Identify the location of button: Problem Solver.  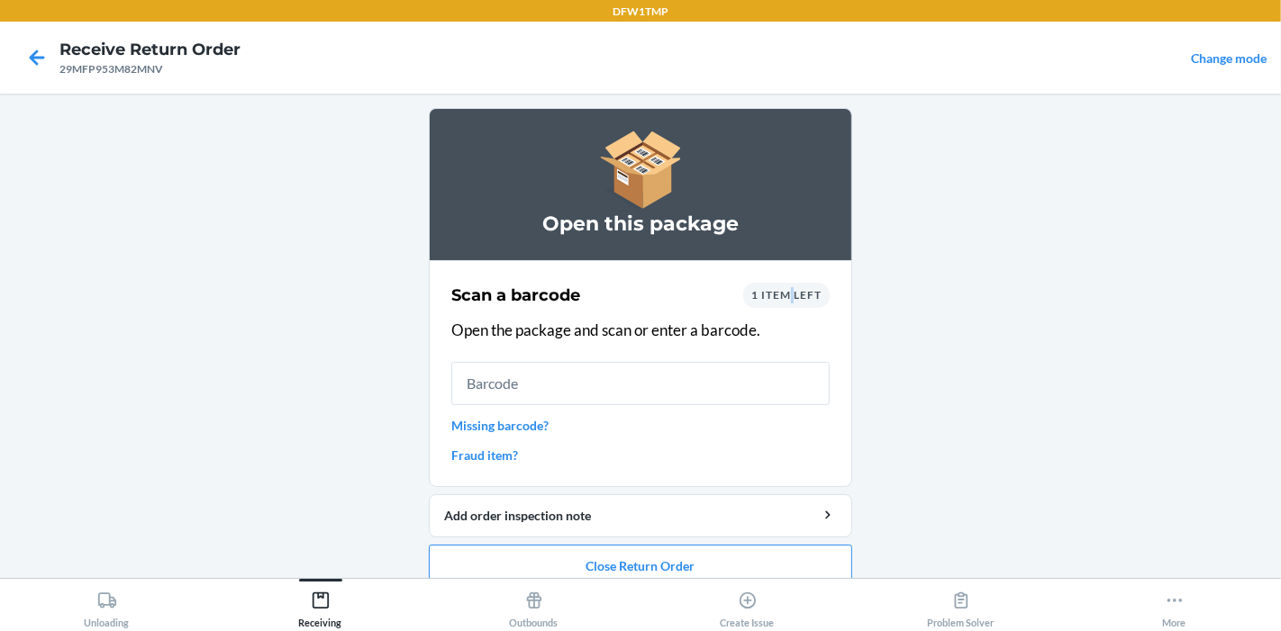
(960, 603).